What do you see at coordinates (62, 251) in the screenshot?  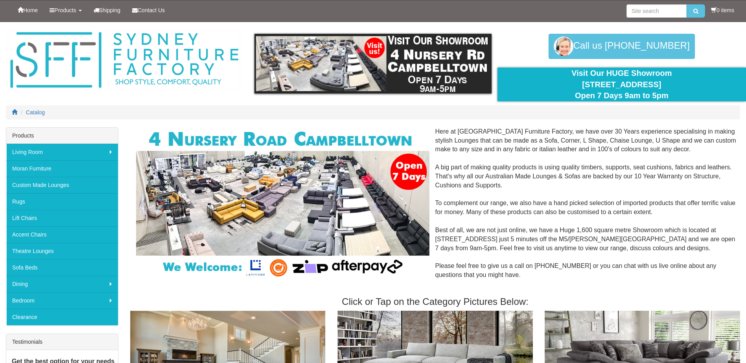 I see `a: Theatre Lounges` at bounding box center [62, 251].